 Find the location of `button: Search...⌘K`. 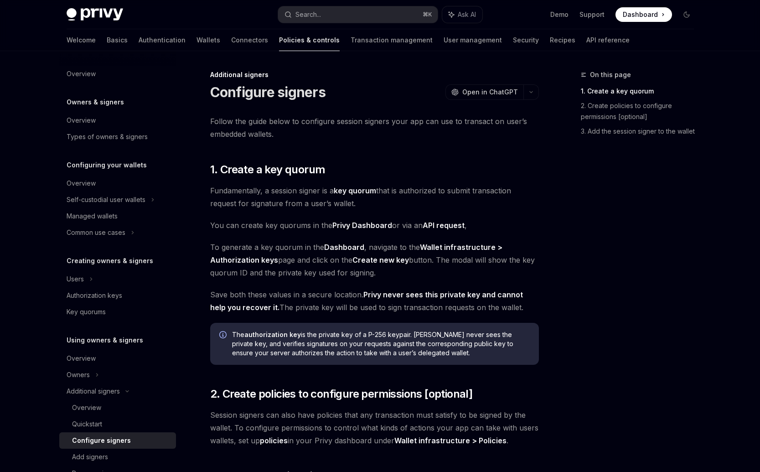

button: Search...⌘K is located at coordinates (358, 15).